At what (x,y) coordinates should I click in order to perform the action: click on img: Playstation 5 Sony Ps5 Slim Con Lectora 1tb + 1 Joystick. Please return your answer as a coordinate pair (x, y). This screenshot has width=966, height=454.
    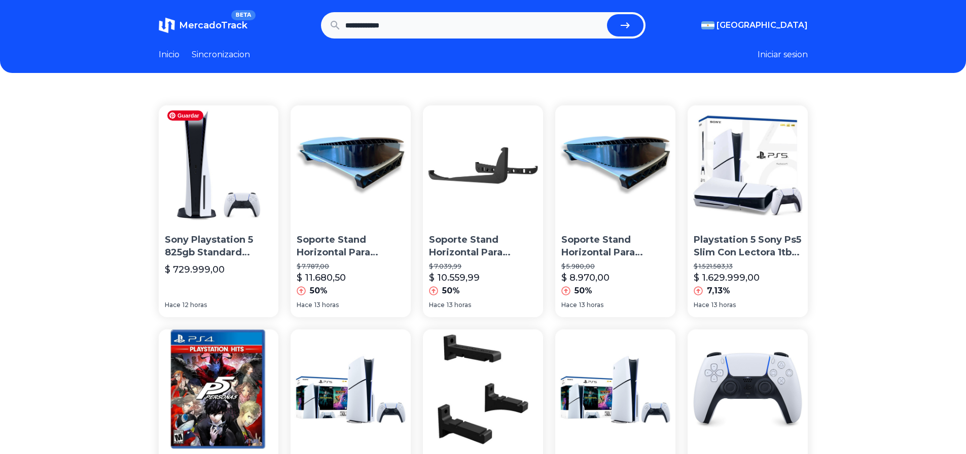
    Looking at the image, I should click on (748, 165).